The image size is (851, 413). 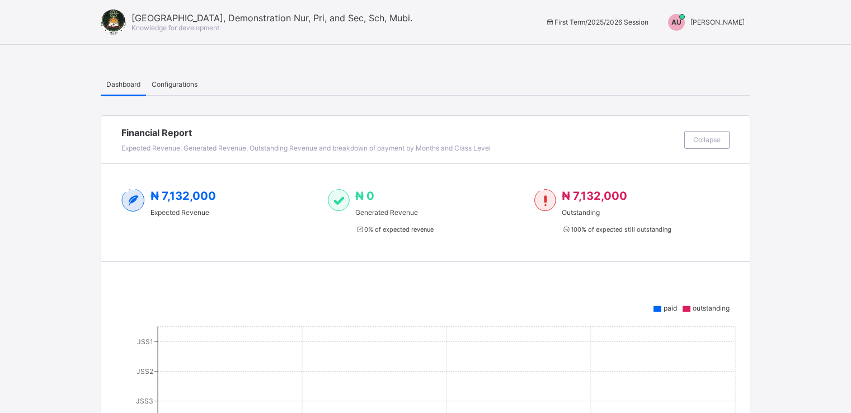 I want to click on tspan: JSS3, so click(x=144, y=400).